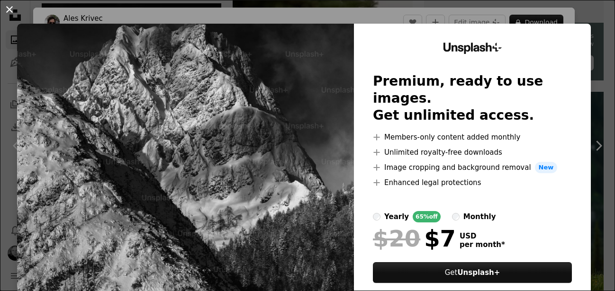  What do you see at coordinates (397, 239) in the screenshot?
I see `span: $20` at bounding box center [397, 239].